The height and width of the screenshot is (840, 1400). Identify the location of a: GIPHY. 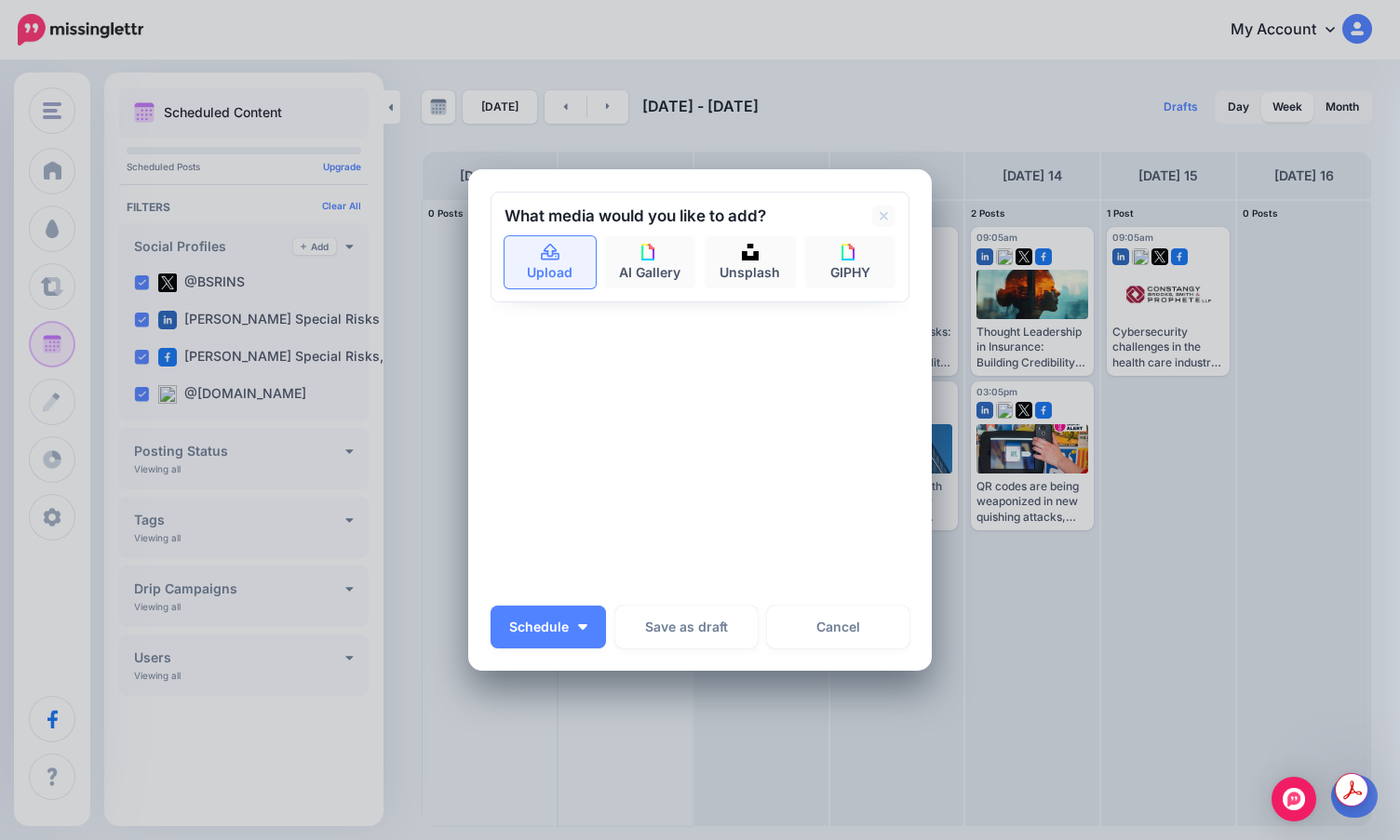
(850, 263).